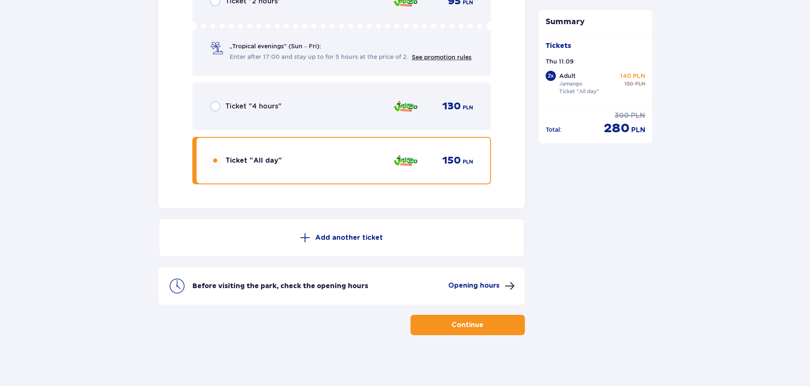  Describe the element at coordinates (596, 22) in the screenshot. I see `p: Summary` at that location.